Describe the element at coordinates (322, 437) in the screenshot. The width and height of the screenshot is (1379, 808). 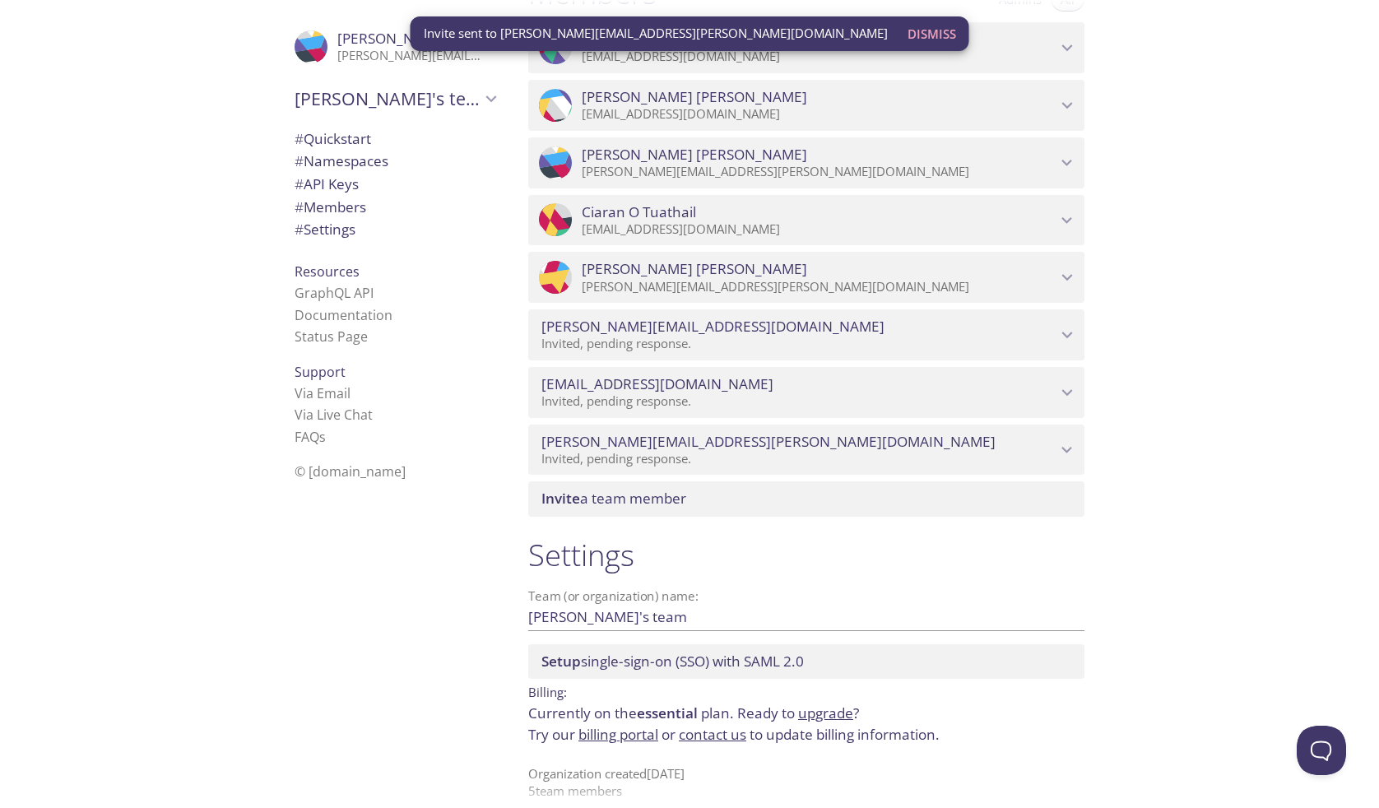
I see `span: s` at that location.